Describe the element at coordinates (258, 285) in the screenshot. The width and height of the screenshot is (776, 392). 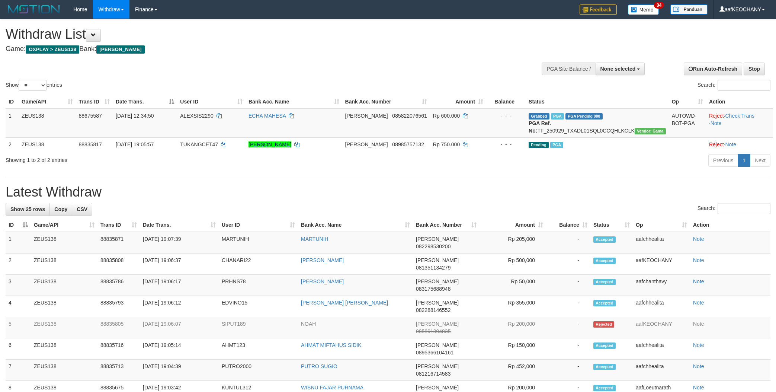
I see `td: PRHNS78` at that location.